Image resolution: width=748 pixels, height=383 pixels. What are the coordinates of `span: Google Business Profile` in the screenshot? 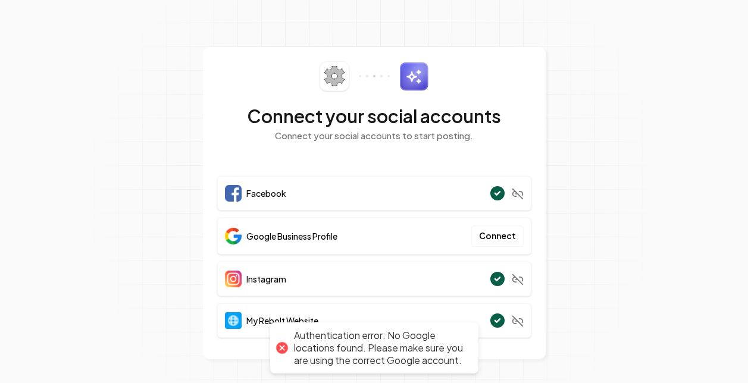 It's located at (292, 236).